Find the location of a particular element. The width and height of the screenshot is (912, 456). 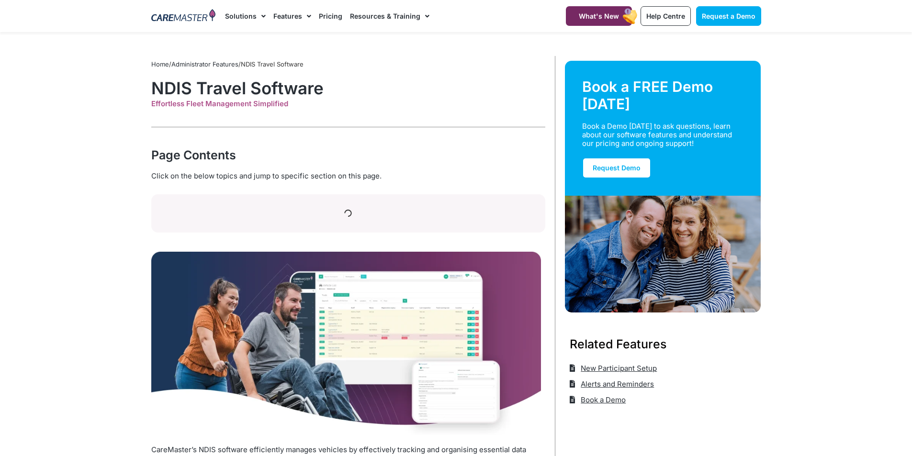

span: Help Centre is located at coordinates (665, 16).